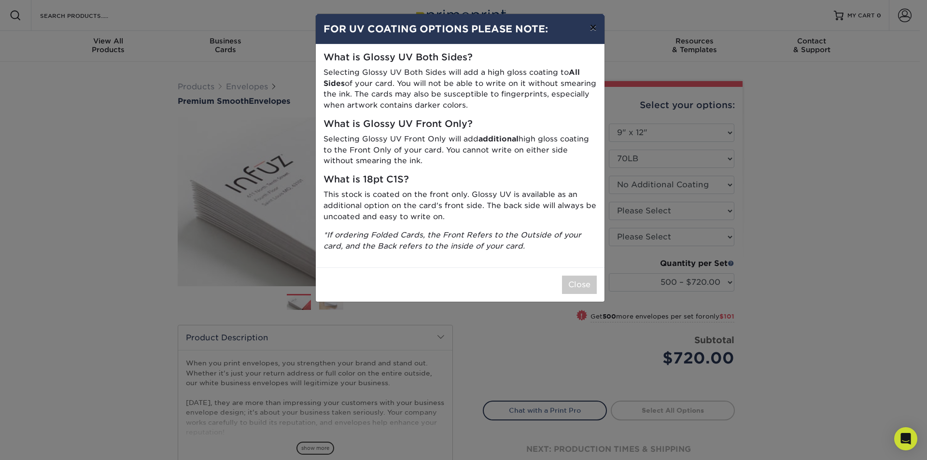 The height and width of the screenshot is (460, 927). Describe the element at coordinates (460, 57) in the screenshot. I see `h5: What is Glossy UV Both Sides?` at that location.